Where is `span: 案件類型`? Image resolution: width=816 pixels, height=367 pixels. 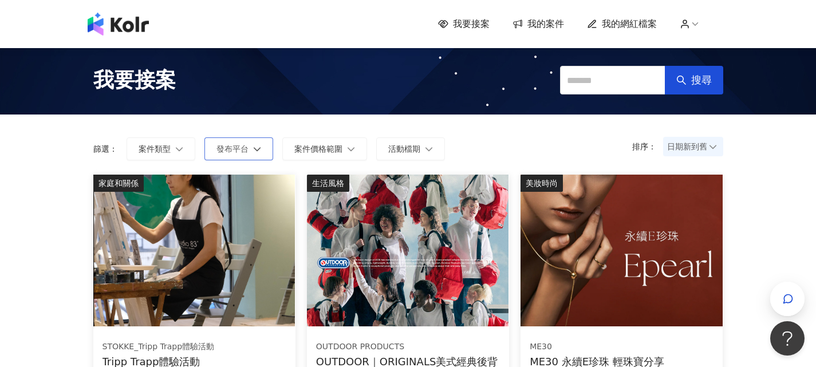 span: 案件類型 is located at coordinates (155, 149).